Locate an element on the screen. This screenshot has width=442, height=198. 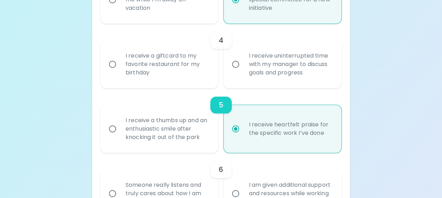
div: I receive heartfelt praise for the specific work I’ve done is located at coordinates (290, 129).